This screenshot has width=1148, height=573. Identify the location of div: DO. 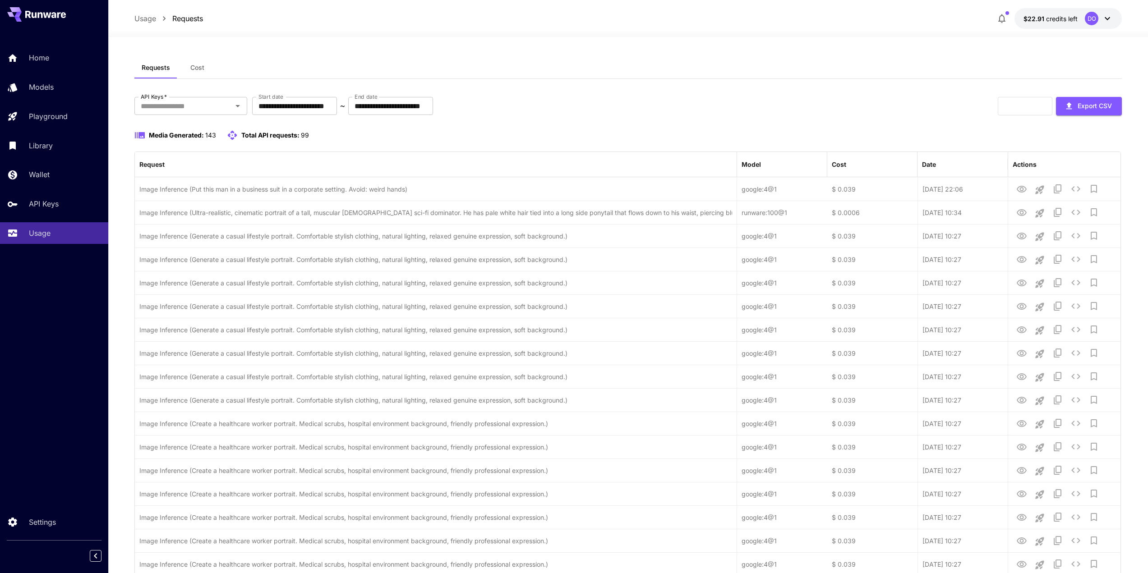
(1092, 18).